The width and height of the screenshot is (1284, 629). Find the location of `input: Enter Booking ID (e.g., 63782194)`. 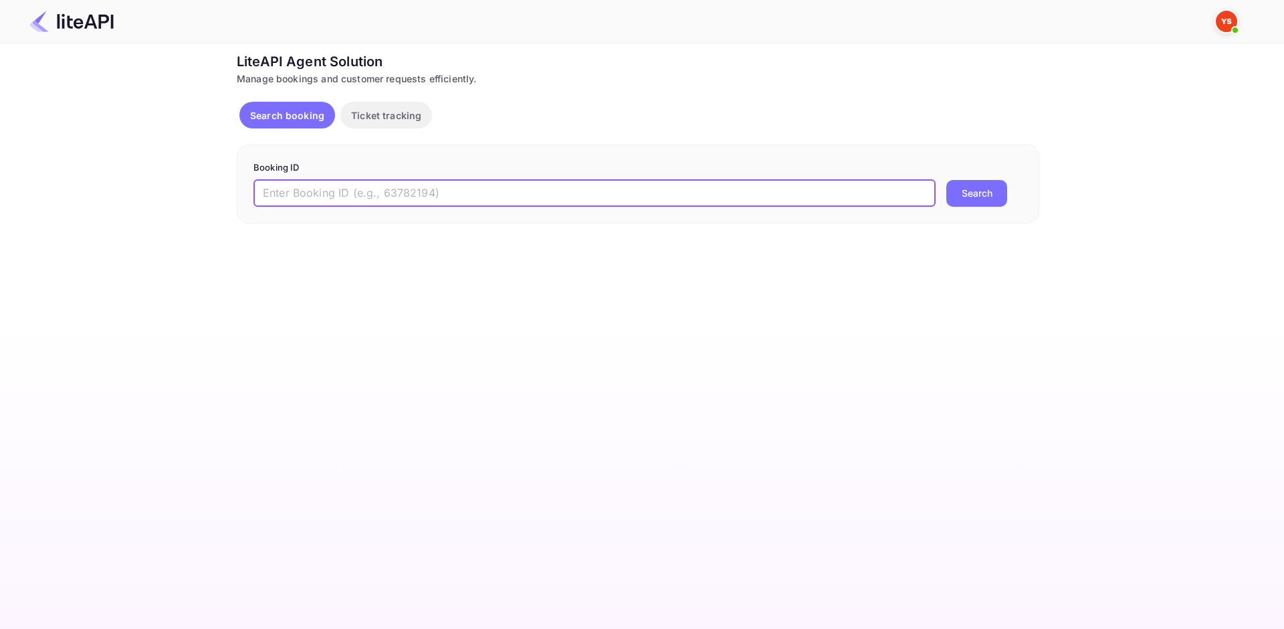

input: Enter Booking ID (e.g., 63782194) is located at coordinates (595, 193).